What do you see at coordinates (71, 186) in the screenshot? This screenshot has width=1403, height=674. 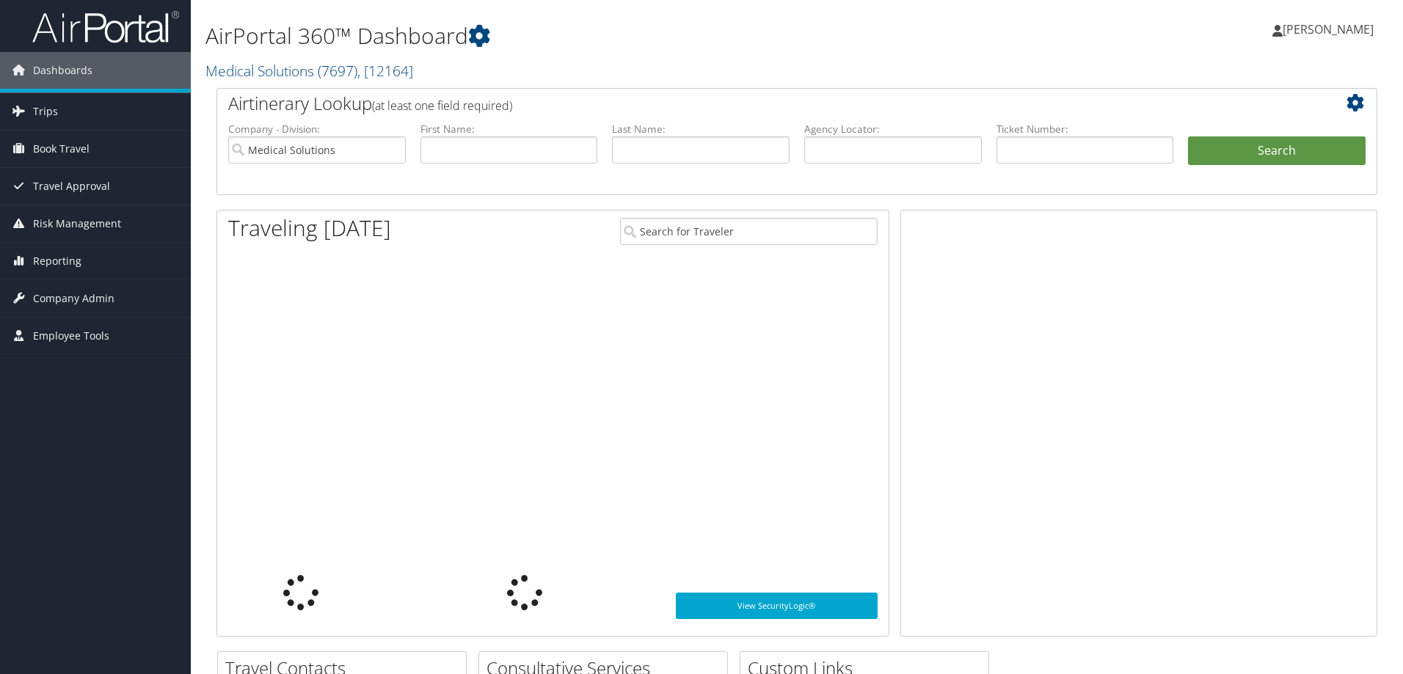 I see `span: Travel Approval` at bounding box center [71, 186].